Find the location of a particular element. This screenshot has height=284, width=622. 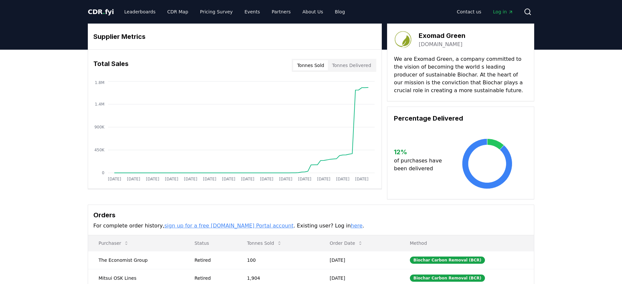

h3: 12 % is located at coordinates (421, 152).